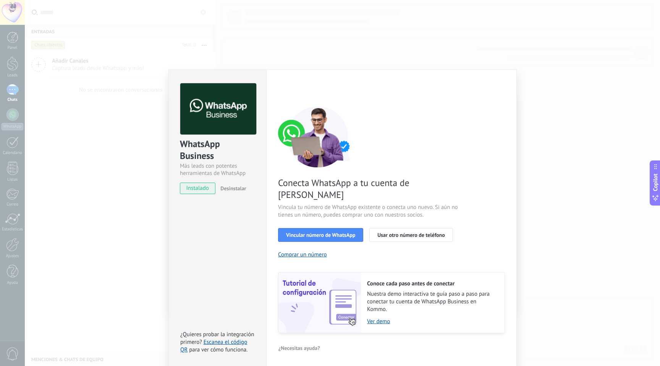 The image size is (660, 366). Describe the element at coordinates (217, 169) in the screenshot. I see `div: Más leads con potentes herramientas de WhatsApp` at that location.